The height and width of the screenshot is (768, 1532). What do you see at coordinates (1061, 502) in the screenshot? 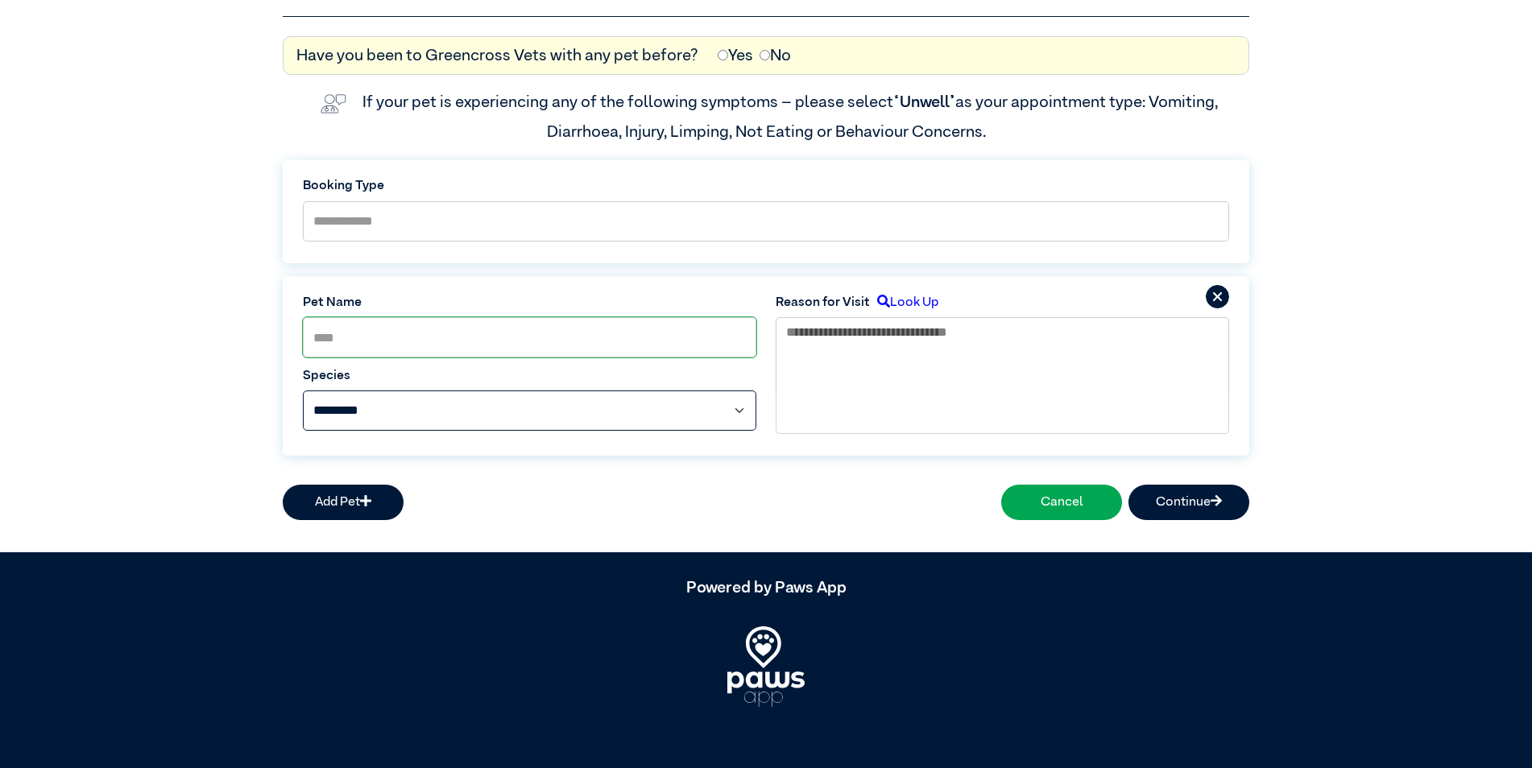
I see `button: Cancel` at bounding box center [1061, 502].